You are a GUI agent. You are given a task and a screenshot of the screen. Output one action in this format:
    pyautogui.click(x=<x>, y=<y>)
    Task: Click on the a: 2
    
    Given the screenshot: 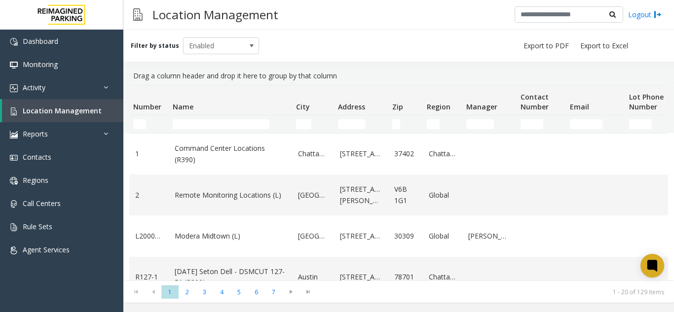 What is the action you would take?
    pyautogui.click(x=149, y=195)
    